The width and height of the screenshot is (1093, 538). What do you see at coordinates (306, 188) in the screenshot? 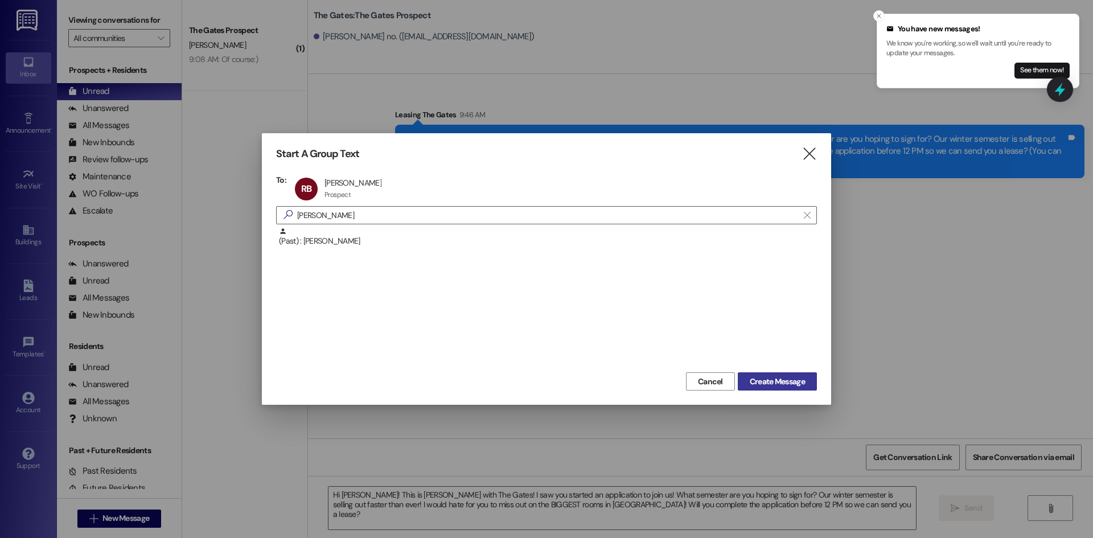
I see `span: RB` at bounding box center [306, 188].